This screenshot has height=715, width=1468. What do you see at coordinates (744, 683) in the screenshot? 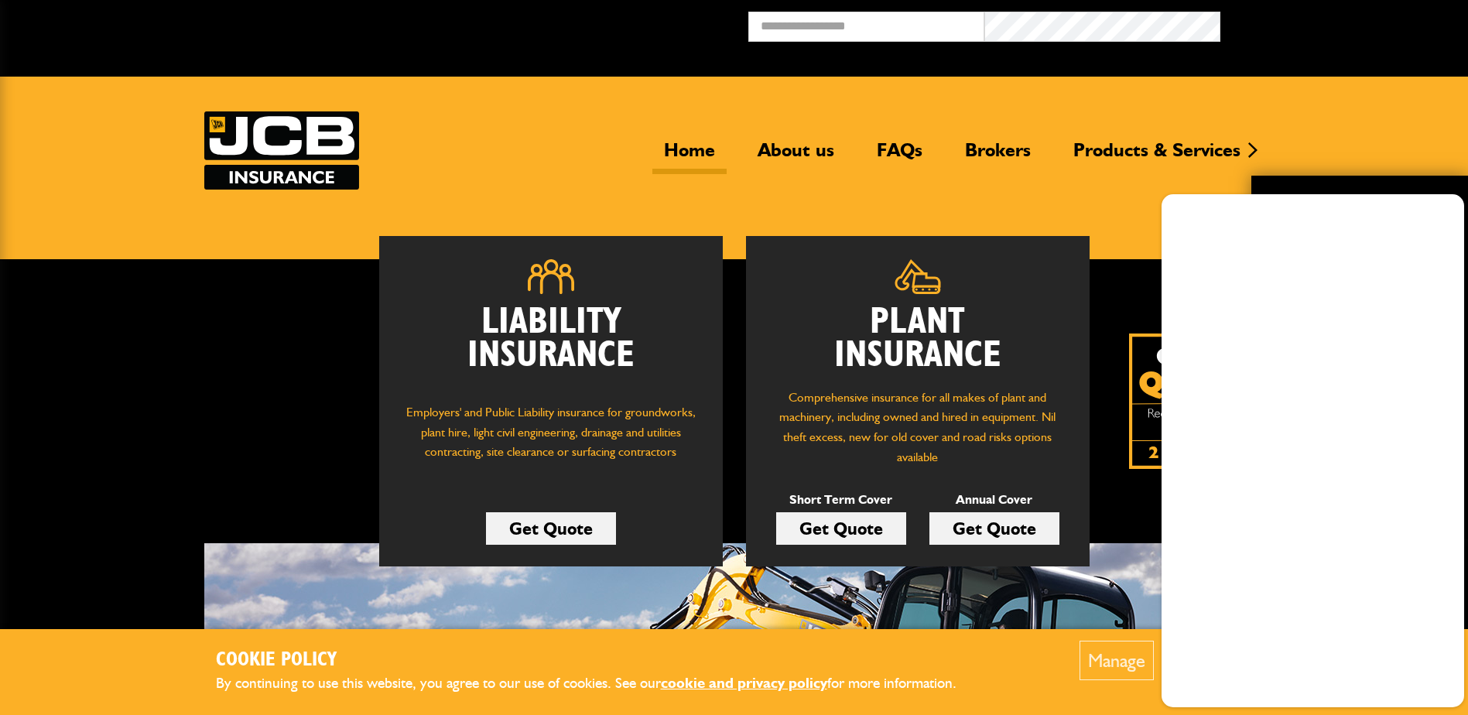
I see `a: cookie and privacy policy` at bounding box center [744, 683].